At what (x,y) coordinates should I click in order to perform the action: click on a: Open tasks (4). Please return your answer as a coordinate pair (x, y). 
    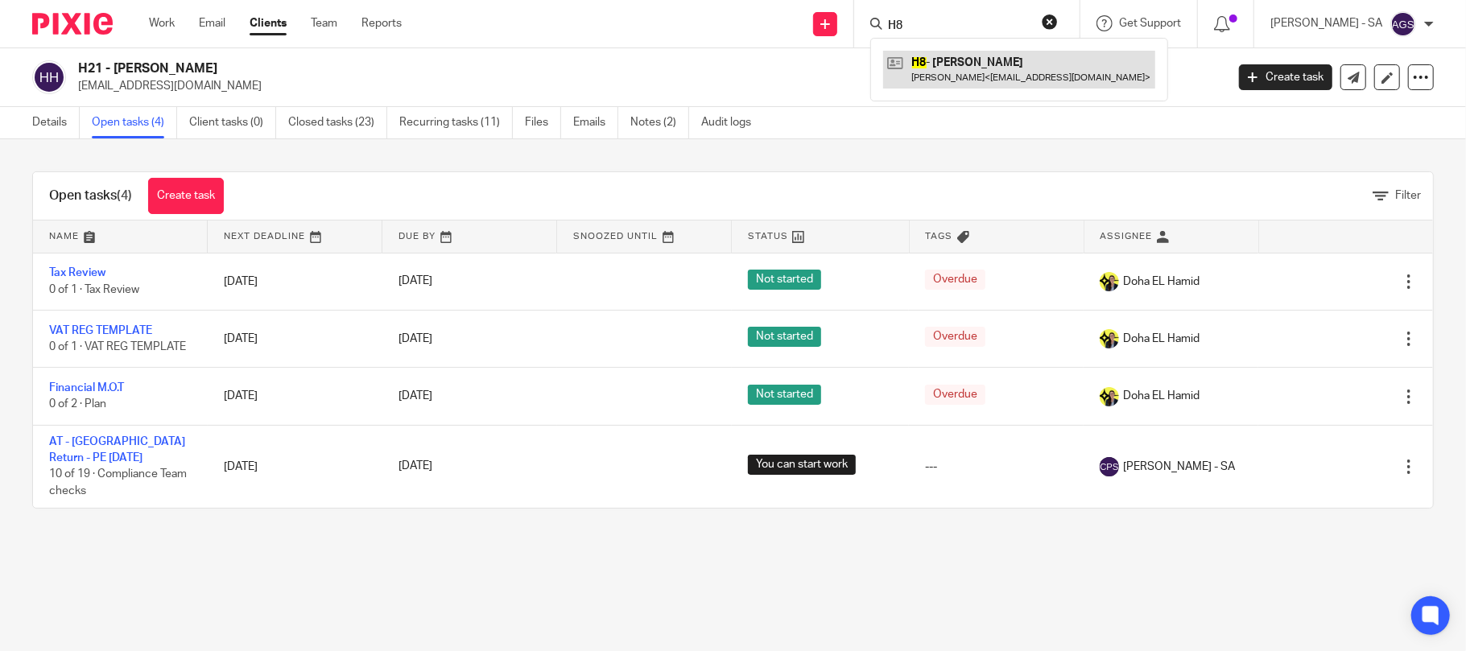
    Looking at the image, I should click on (134, 122).